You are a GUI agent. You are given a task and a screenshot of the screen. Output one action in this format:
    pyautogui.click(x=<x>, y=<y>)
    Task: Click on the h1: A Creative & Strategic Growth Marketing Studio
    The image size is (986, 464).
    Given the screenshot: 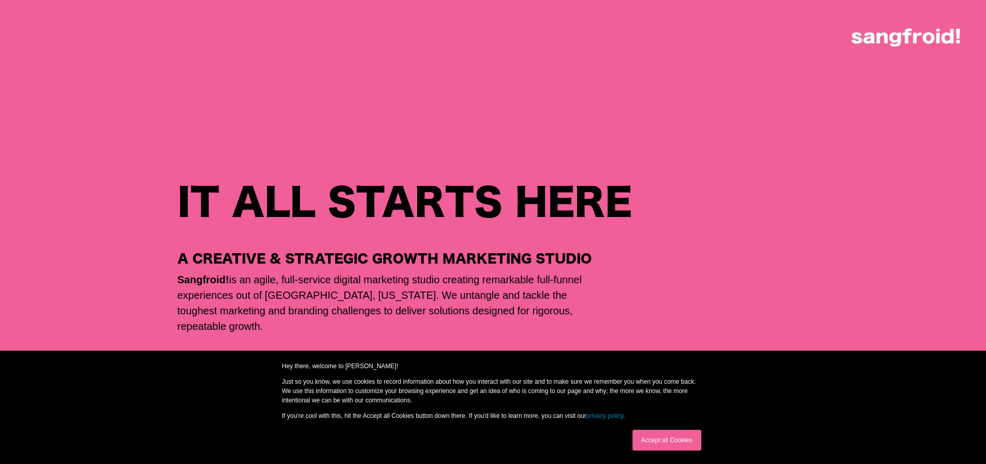 What is the action you would take?
    pyautogui.click(x=493, y=259)
    